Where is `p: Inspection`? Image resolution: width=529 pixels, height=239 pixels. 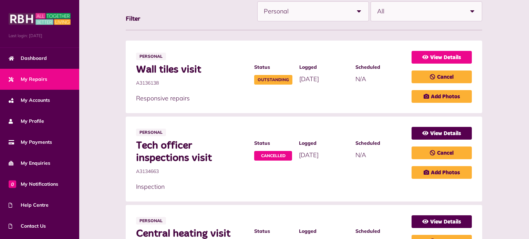 p: Inspection is located at coordinates (270, 187).